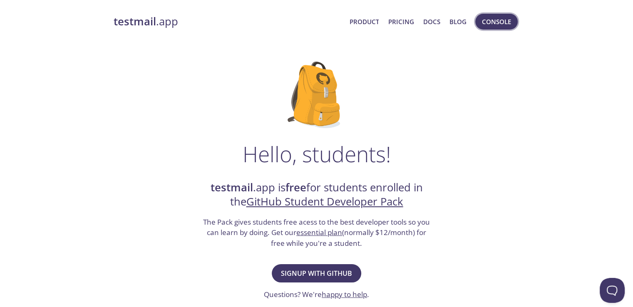 Image resolution: width=633 pixels, height=307 pixels. Describe the element at coordinates (296, 187) in the screenshot. I see `strong: free` at that location.